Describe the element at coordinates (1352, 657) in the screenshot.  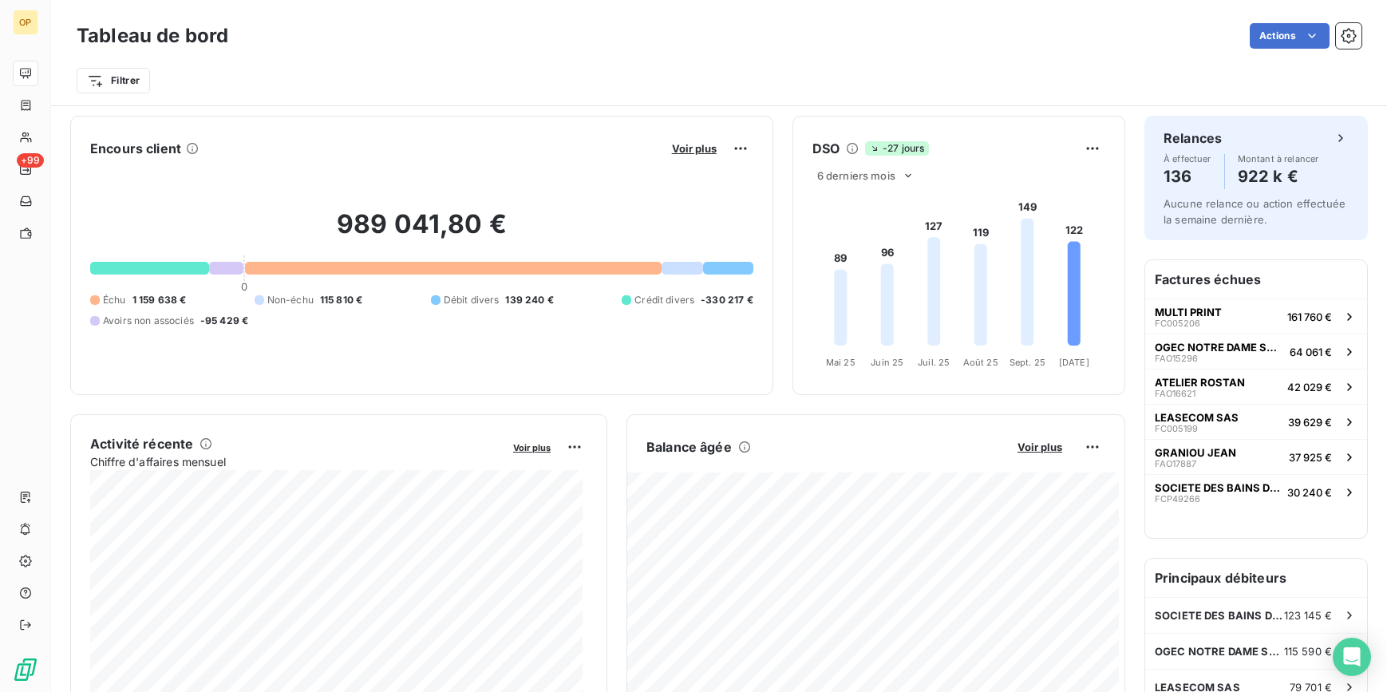
I see `div: Open Intercom Messenger` at that location.